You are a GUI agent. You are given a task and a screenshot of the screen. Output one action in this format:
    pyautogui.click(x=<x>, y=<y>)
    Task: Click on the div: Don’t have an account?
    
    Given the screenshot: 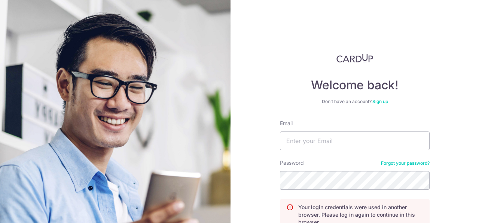 What is the action you would take?
    pyautogui.click(x=355, y=102)
    